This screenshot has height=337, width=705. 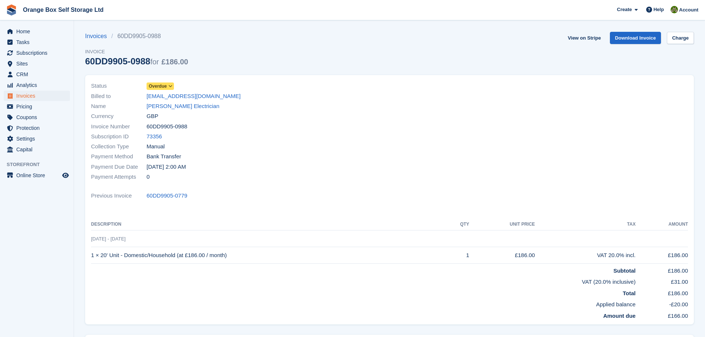 I want to click on span: Create, so click(x=624, y=10).